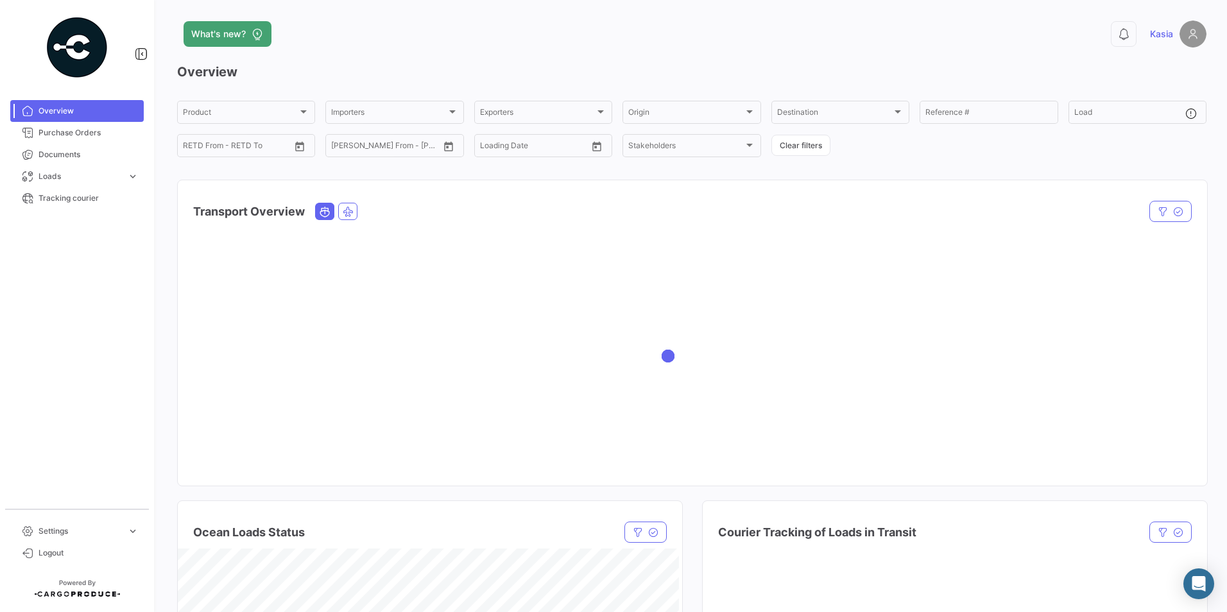  What do you see at coordinates (227, 34) in the screenshot?
I see `button: What's new?` at bounding box center [227, 34].